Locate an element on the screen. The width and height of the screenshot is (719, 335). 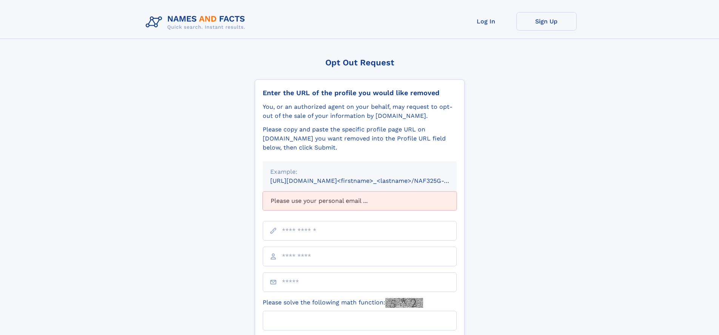
div: Please use your personal email ... is located at coordinates (360, 201).